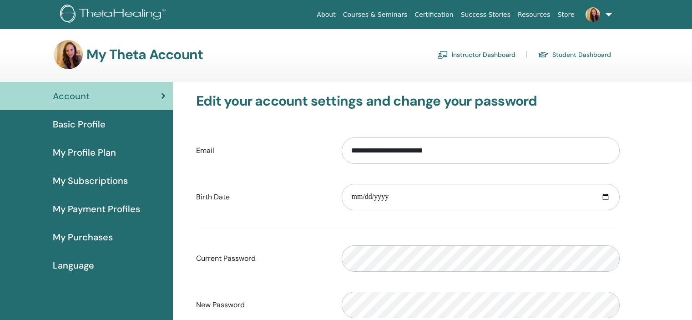 Image resolution: width=692 pixels, height=320 pixels. Describe the element at coordinates (262, 258) in the screenshot. I see `label: Current Password` at that location.